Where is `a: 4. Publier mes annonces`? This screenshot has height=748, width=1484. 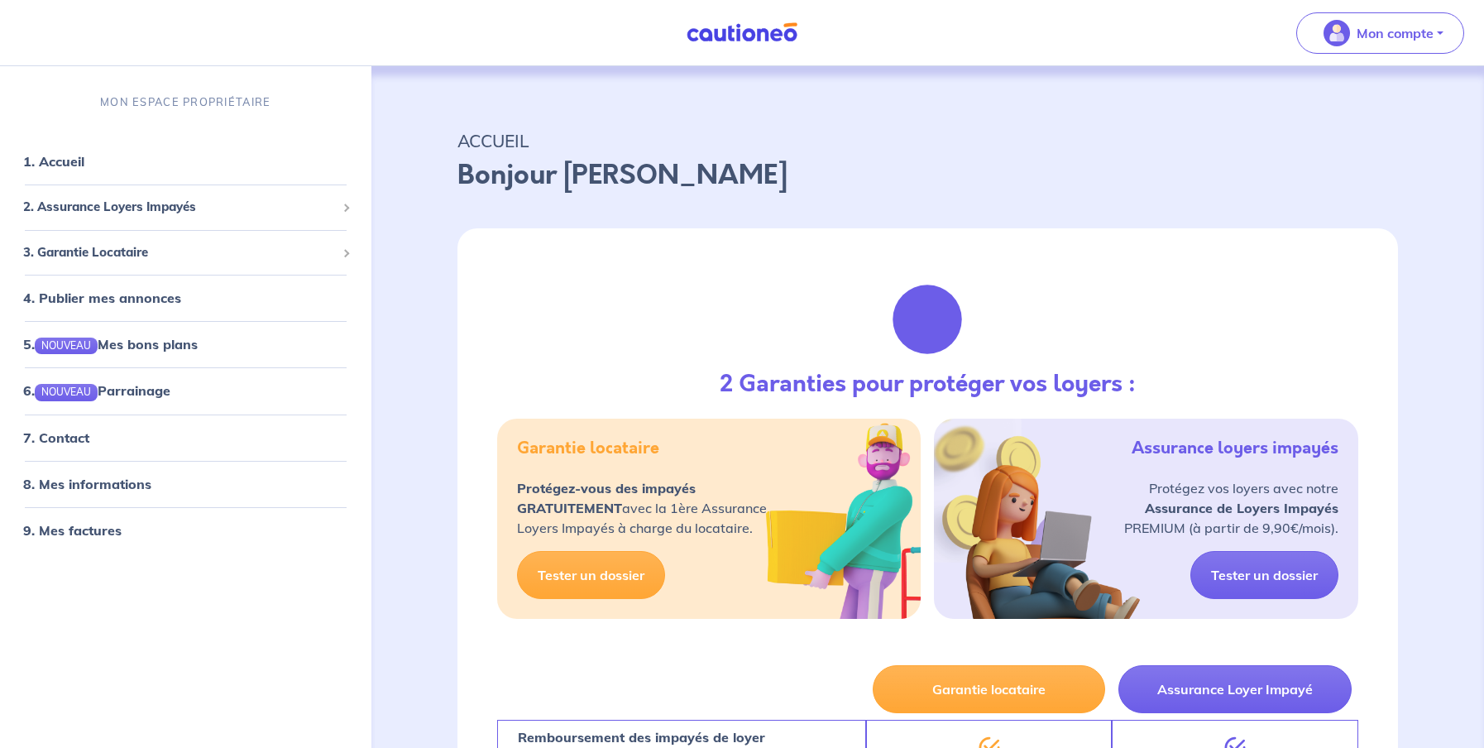
a: 4. Publier mes annonces is located at coordinates (102, 299).